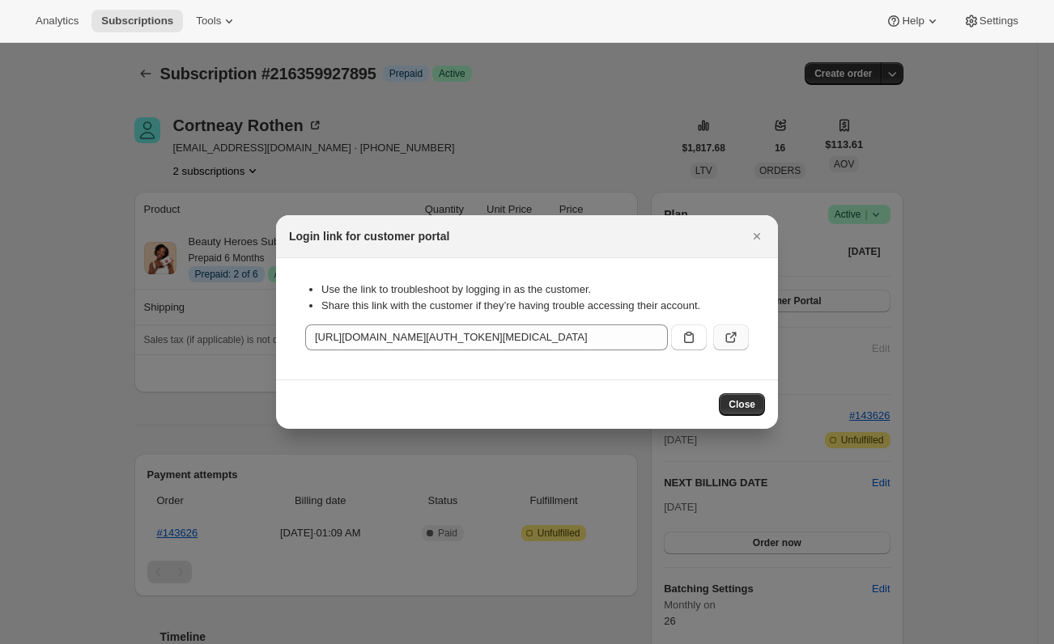 This screenshot has height=644, width=1054. Describe the element at coordinates (742, 405) in the screenshot. I see `span: Close` at that location.